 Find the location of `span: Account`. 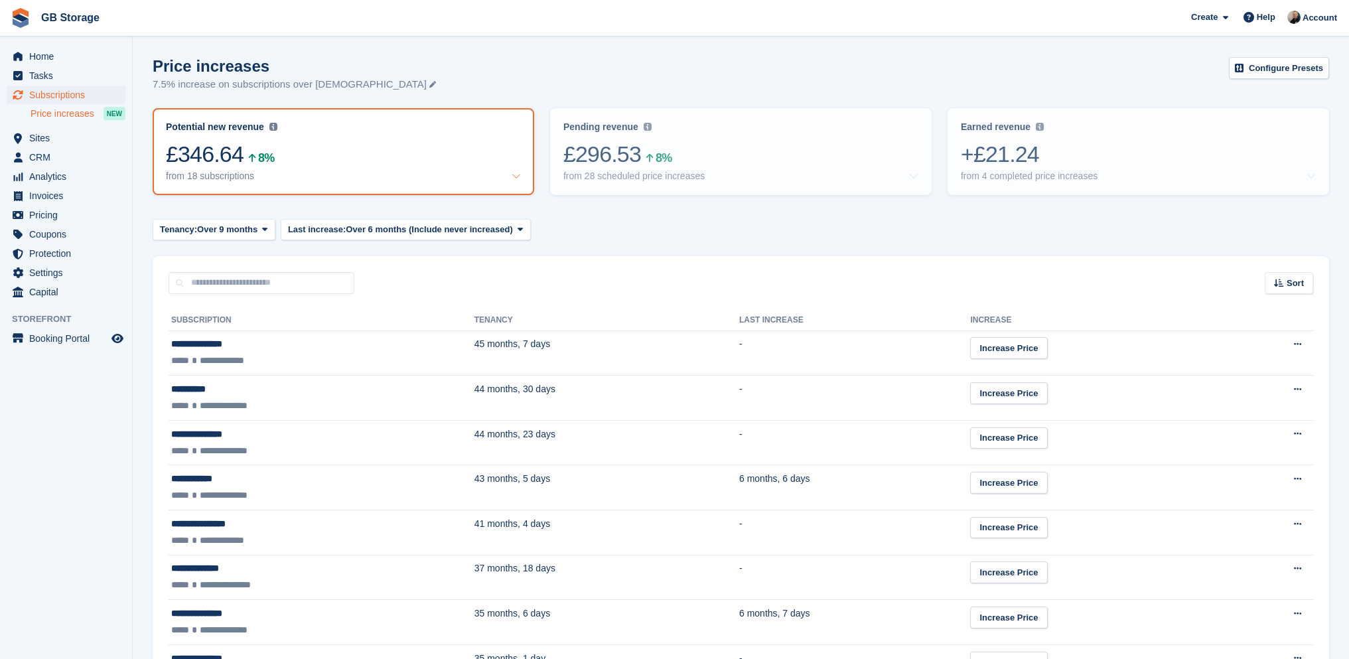

span: Account is located at coordinates (1320, 18).